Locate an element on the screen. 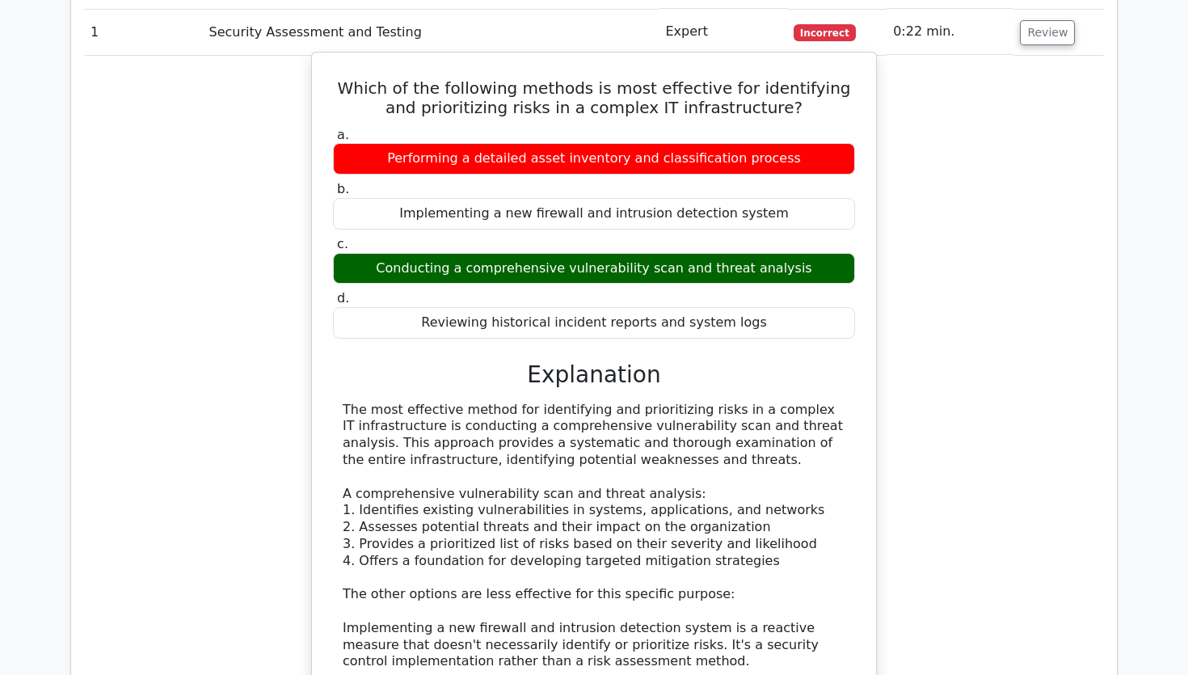  button: Review is located at coordinates (1048, 32).